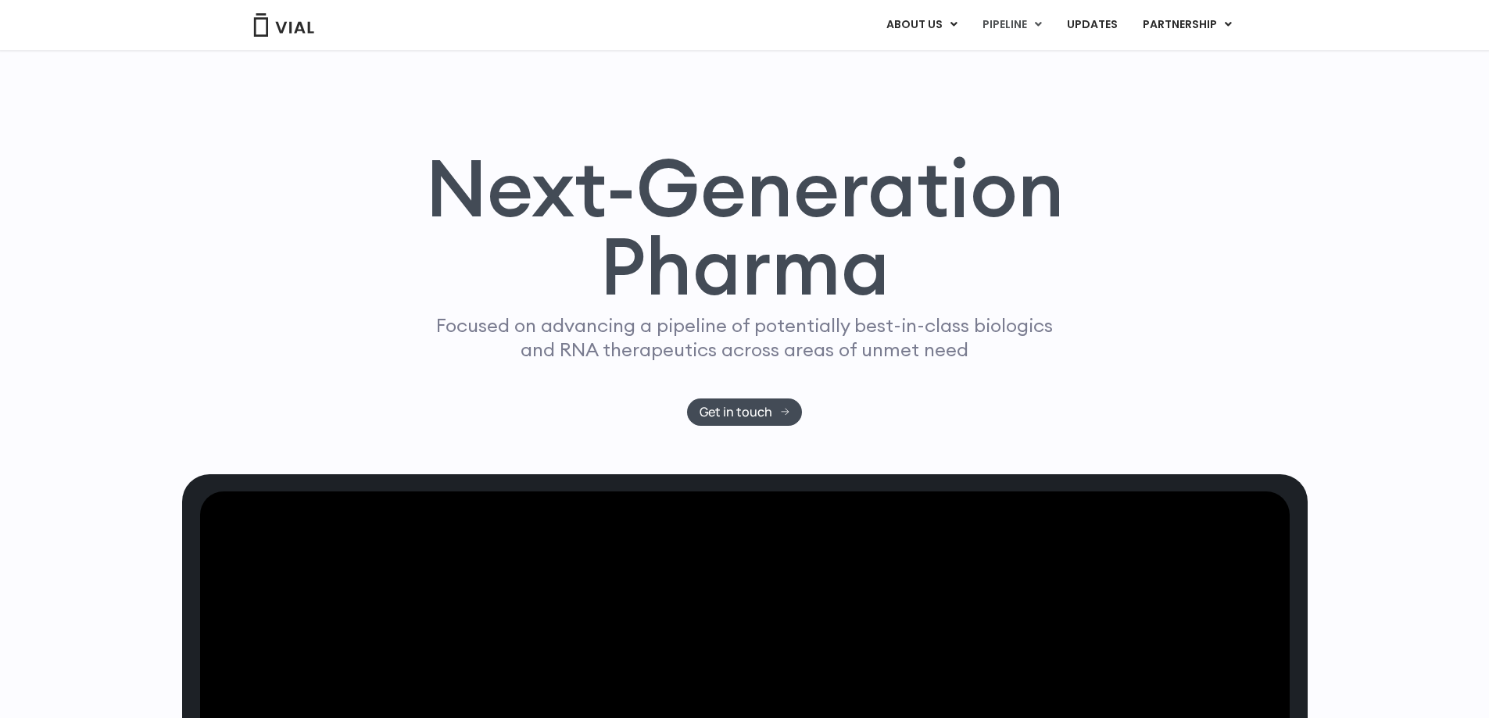 This screenshot has width=1489, height=718. Describe the element at coordinates (744, 412) in the screenshot. I see `a: Get in touch` at that location.